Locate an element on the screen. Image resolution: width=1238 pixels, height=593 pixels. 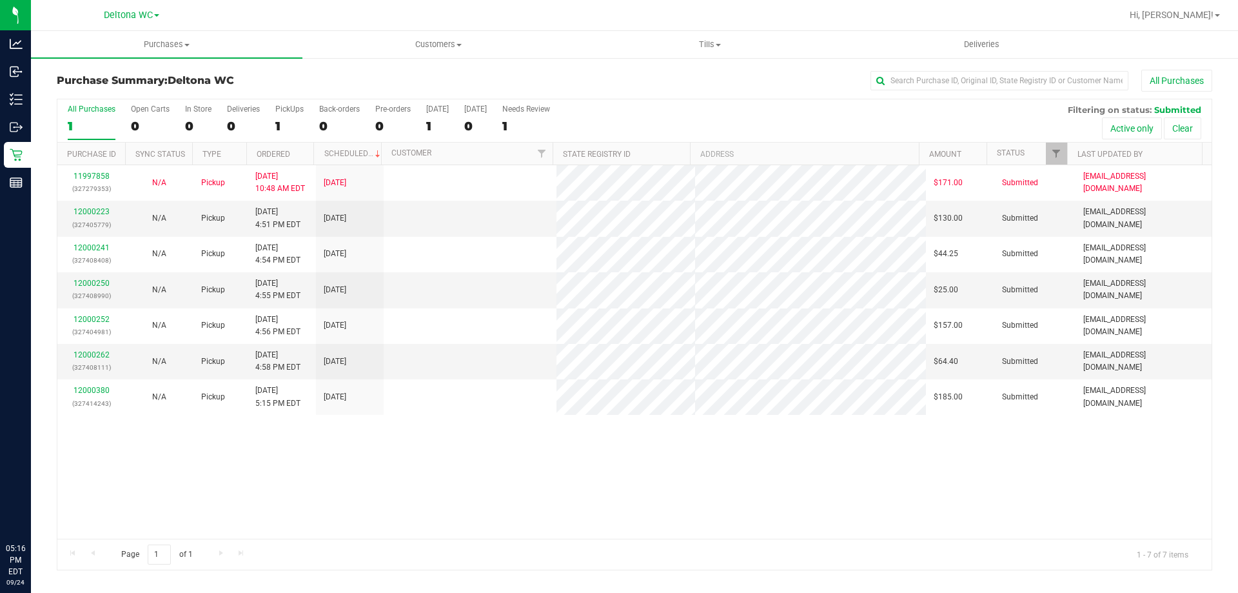
p: (327279353) is located at coordinates (91, 188).